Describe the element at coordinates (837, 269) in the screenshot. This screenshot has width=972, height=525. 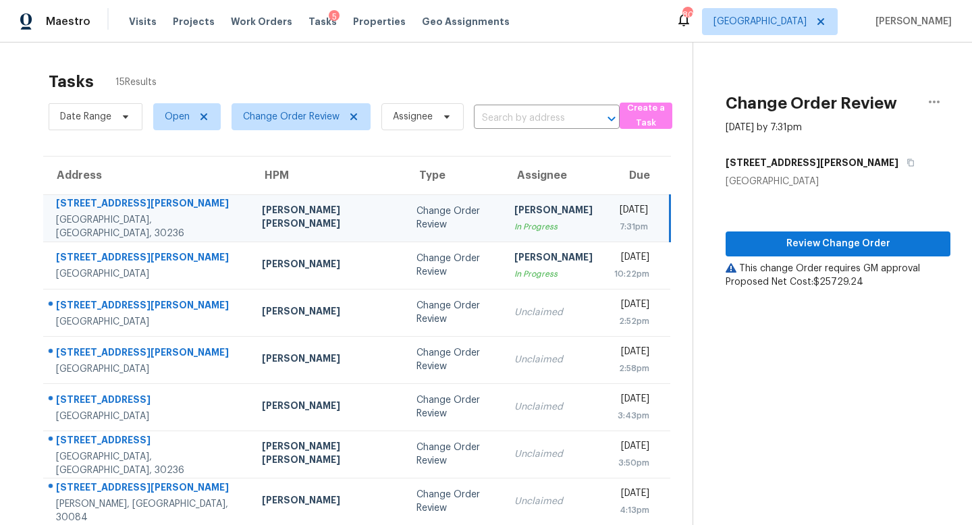
I see `div: This change Order requires GM approval` at that location.